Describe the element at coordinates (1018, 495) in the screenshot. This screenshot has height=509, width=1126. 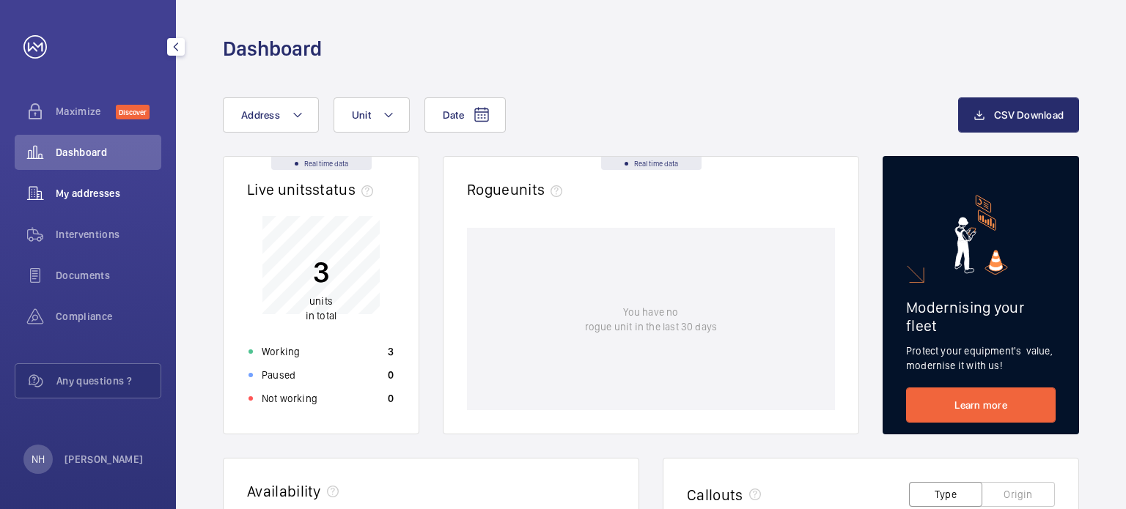
I see `button: Origin` at that location.